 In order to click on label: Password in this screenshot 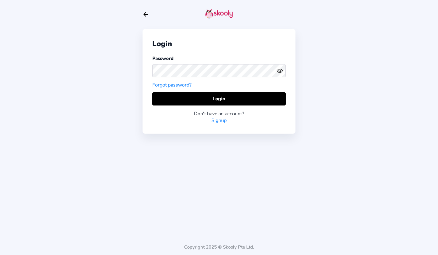, I will do `click(163, 58)`.